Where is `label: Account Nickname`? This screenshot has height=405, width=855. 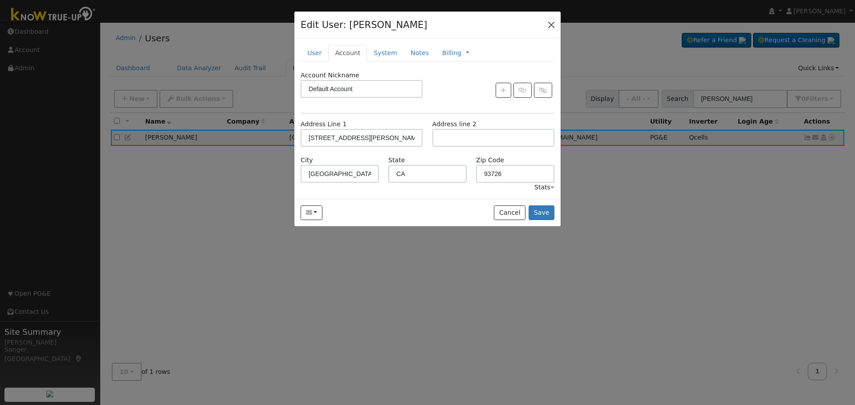
label: Account Nickname is located at coordinates (330, 75).